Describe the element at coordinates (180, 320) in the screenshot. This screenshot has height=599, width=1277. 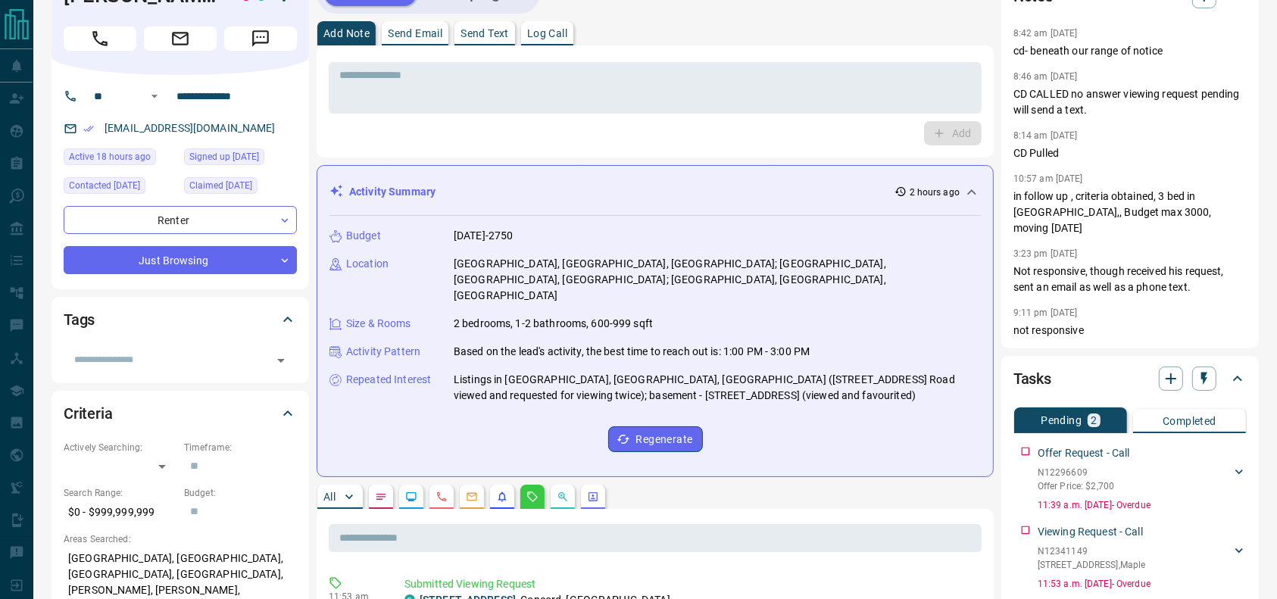
I see `div: Tags` at that location.